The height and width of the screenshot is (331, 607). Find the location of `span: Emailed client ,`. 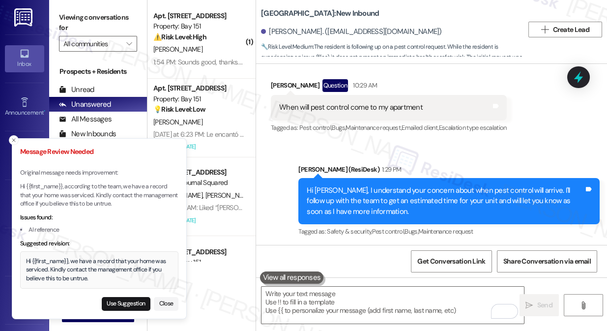

span: Emailed client , is located at coordinates (420, 127).